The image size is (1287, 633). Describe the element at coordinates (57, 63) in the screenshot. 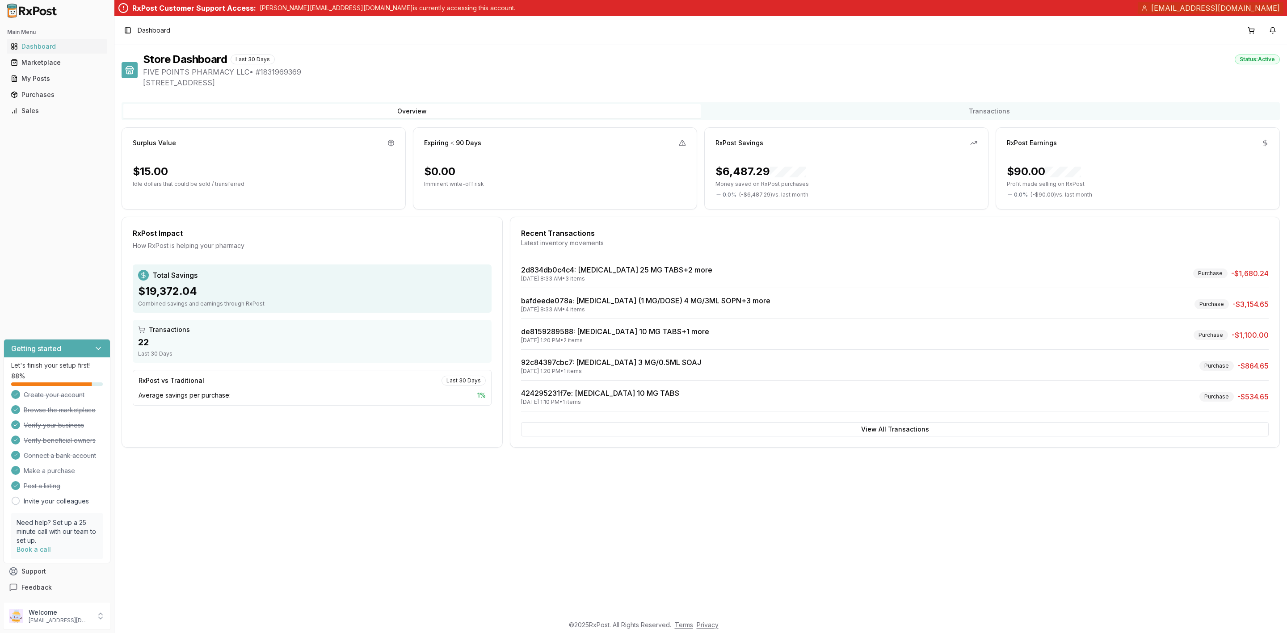

I see `div: Marketplace` at that location.